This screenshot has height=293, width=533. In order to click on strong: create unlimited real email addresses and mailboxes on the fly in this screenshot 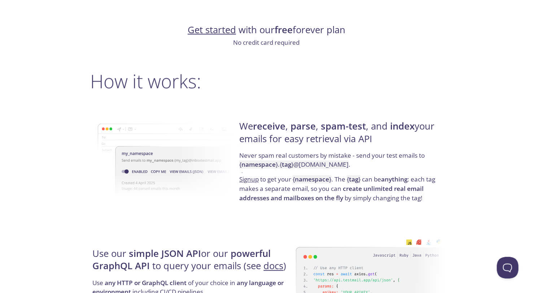, I will do `click(331, 193)`.